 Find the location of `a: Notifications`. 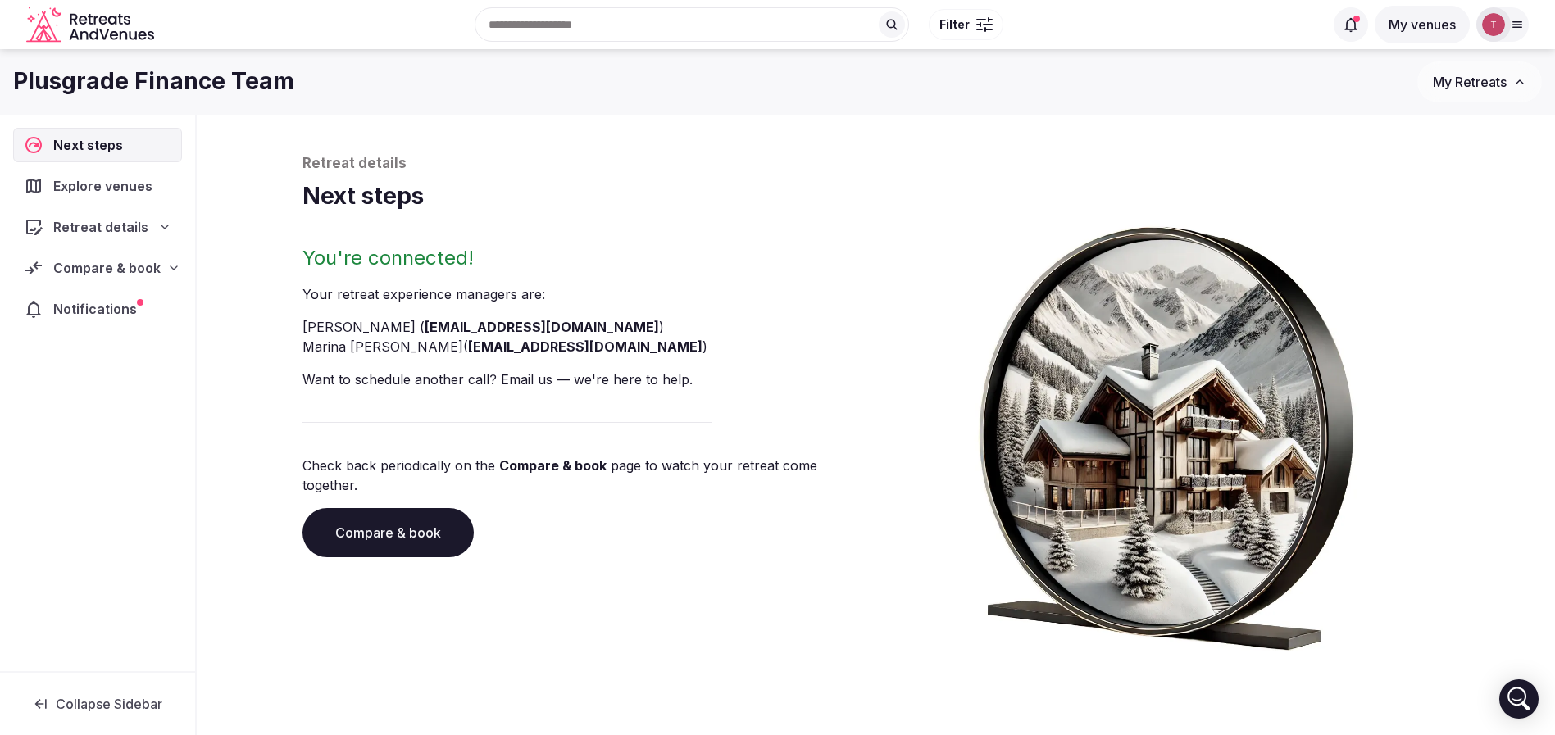

a: Notifications is located at coordinates (98, 309).